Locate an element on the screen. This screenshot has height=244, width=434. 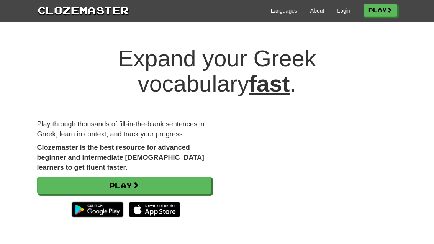
a: Languages is located at coordinates (284, 11).